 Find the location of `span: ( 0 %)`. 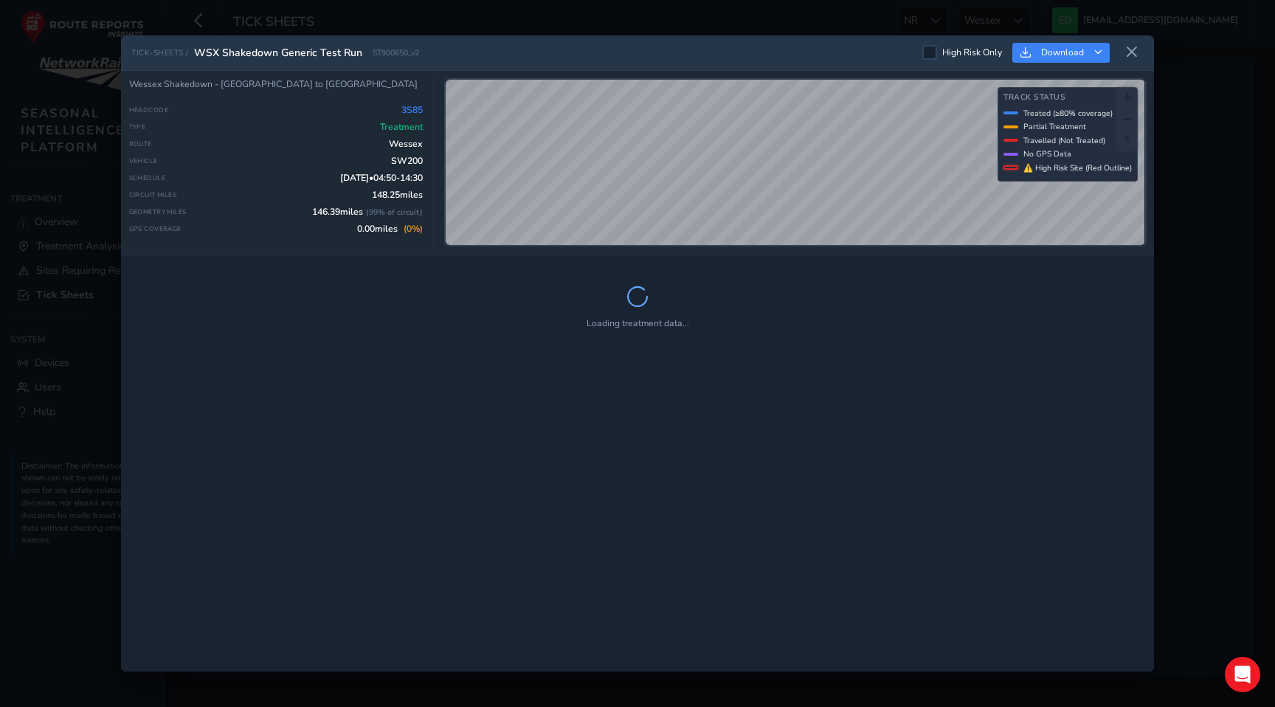

span: ( 0 %) is located at coordinates (413, 229).